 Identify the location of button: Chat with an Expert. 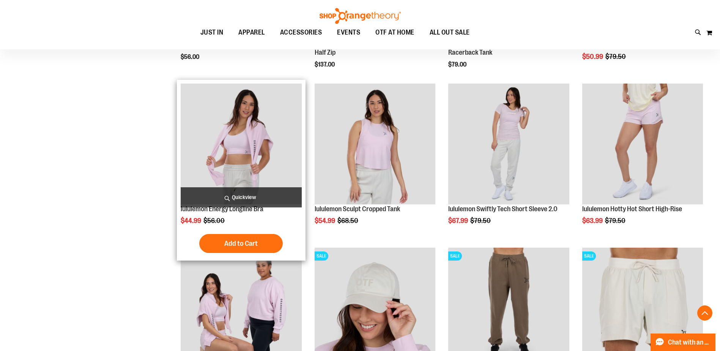
(683, 342).